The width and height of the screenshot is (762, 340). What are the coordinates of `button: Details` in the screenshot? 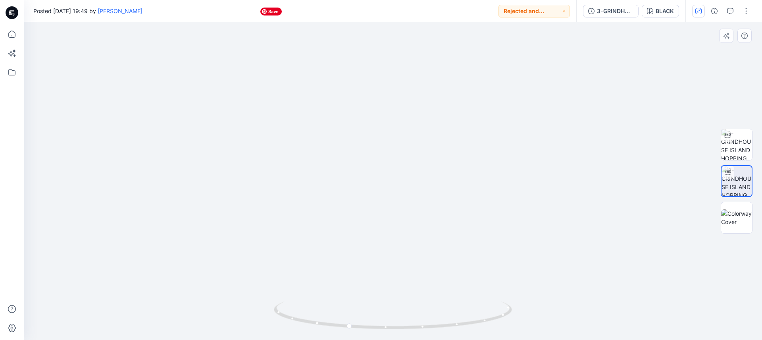 It's located at (715, 11).